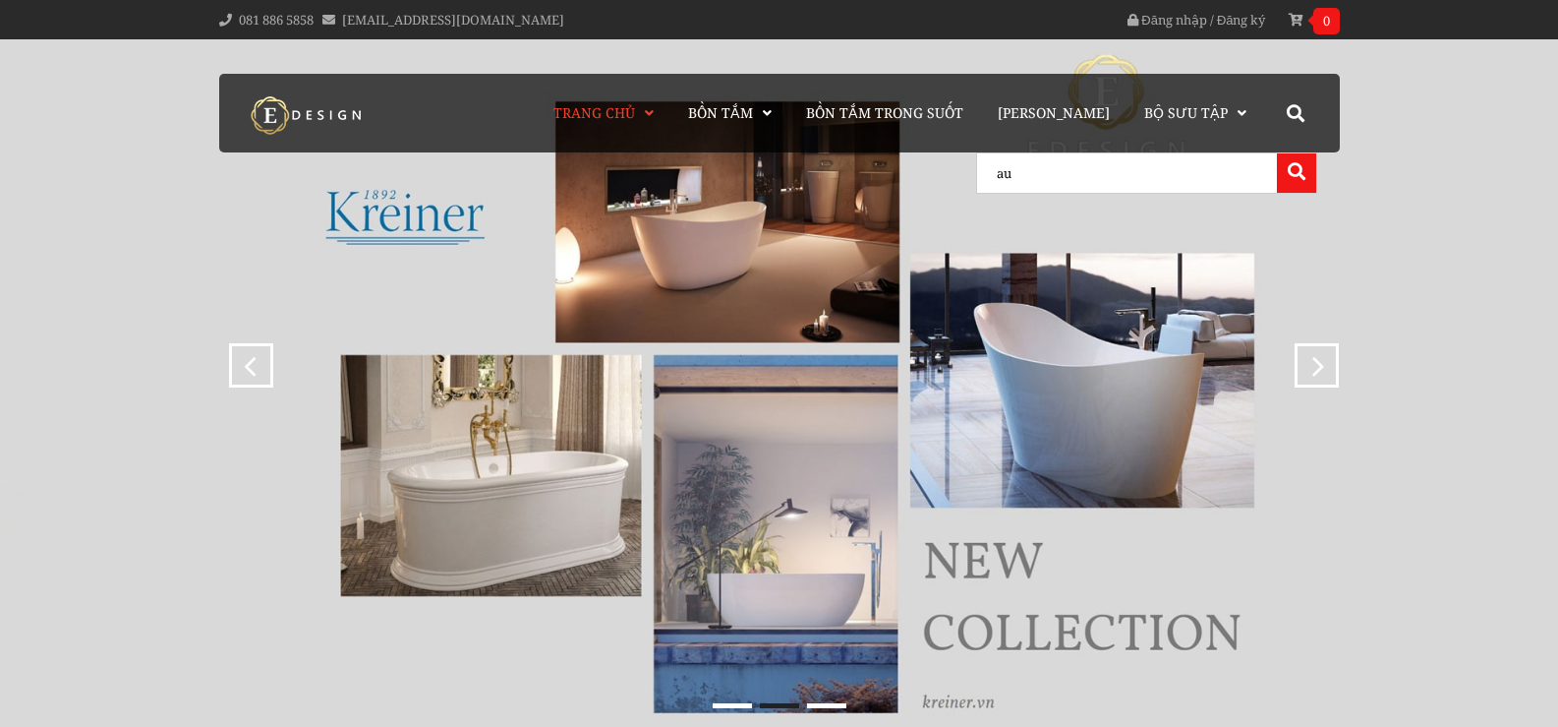  Describe the element at coordinates (1186, 112) in the screenshot. I see `span: Bộ Sưu Tập` at that location.